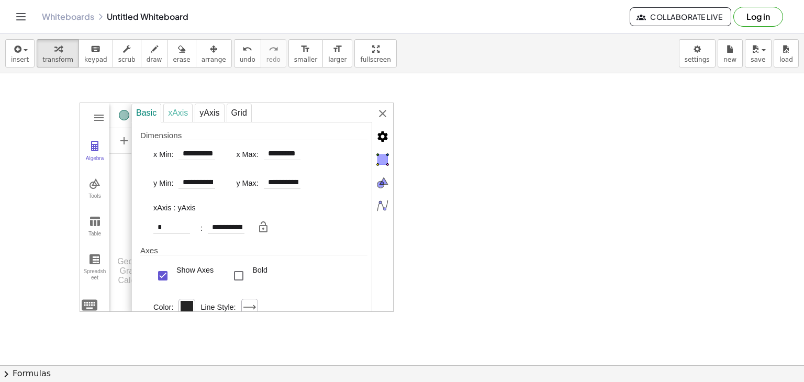 This screenshot has height=382, width=804. What do you see at coordinates (174, 208) in the screenshot?
I see `div: xAxis : yAxis` at bounding box center [174, 208].